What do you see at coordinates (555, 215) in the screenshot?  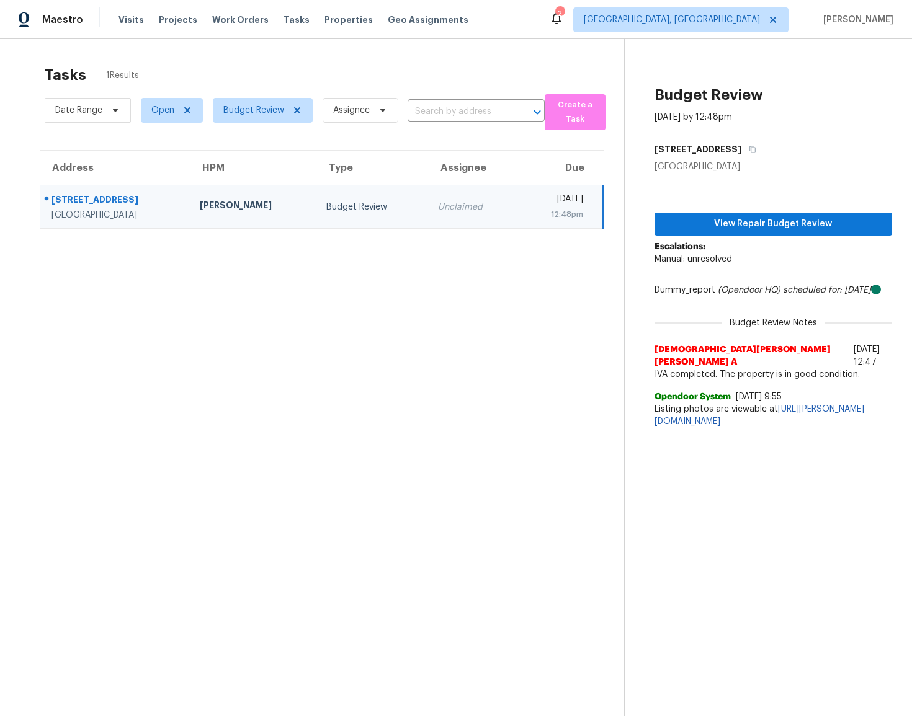 I see `div: 12:48pm` at bounding box center [555, 215].